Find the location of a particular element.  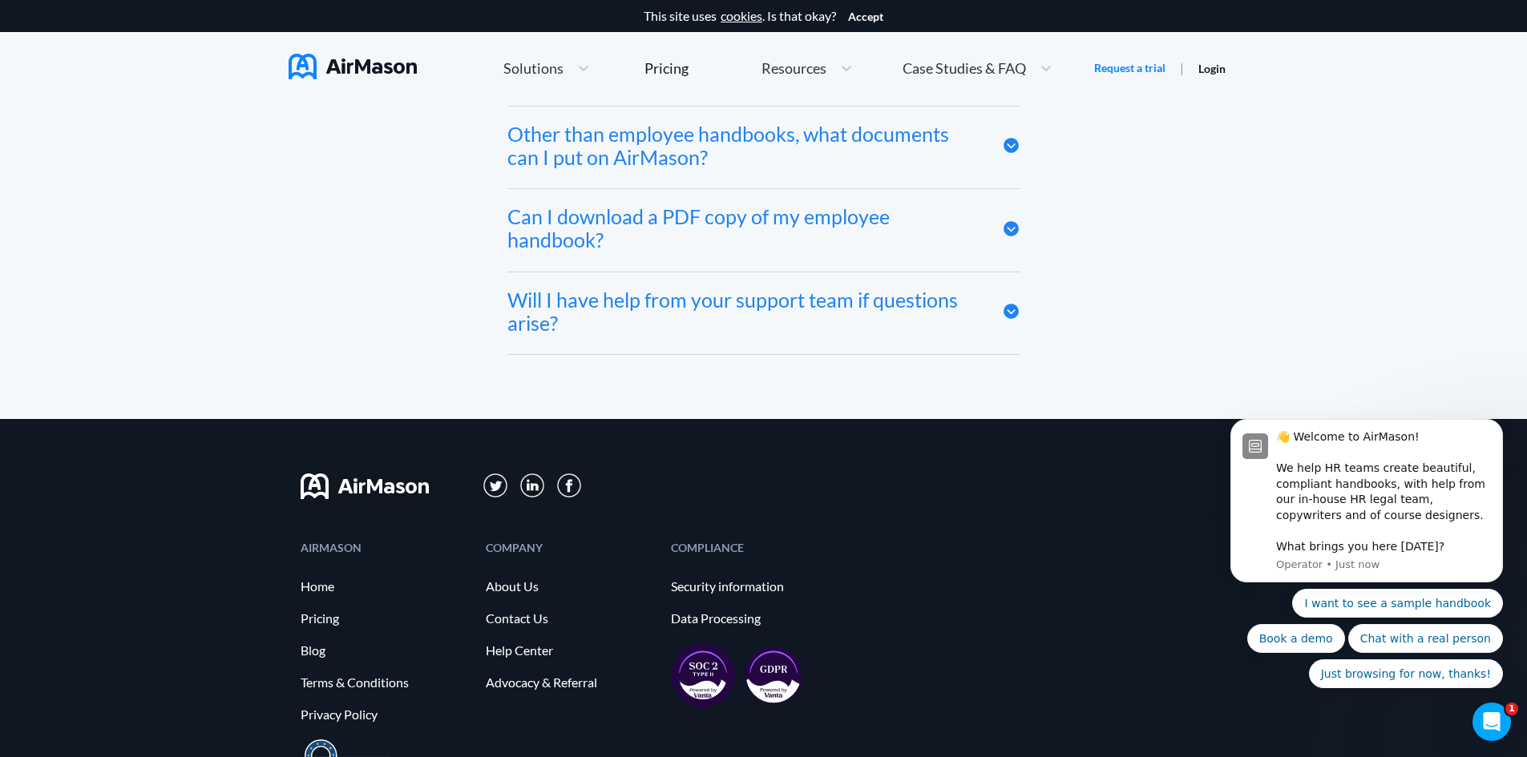

a: Advocacy & Referral is located at coordinates (570, 683).